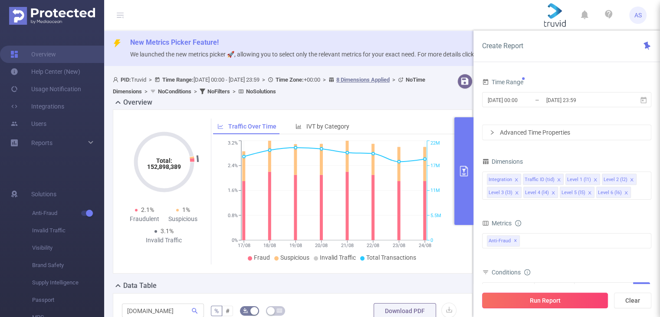 This screenshot has height=317, width=660. I want to click on button: Run Report, so click(545, 300).